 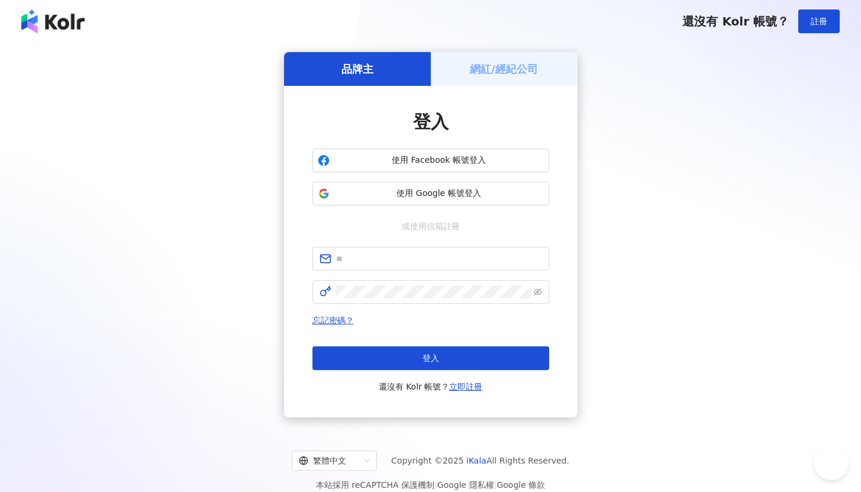 What do you see at coordinates (358, 69) in the screenshot?
I see `h5: 品牌主` at bounding box center [358, 69].